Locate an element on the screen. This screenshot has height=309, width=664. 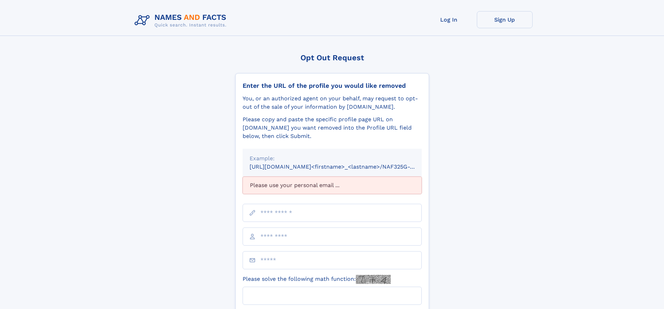
div: Opt Out Request is located at coordinates (332, 58).